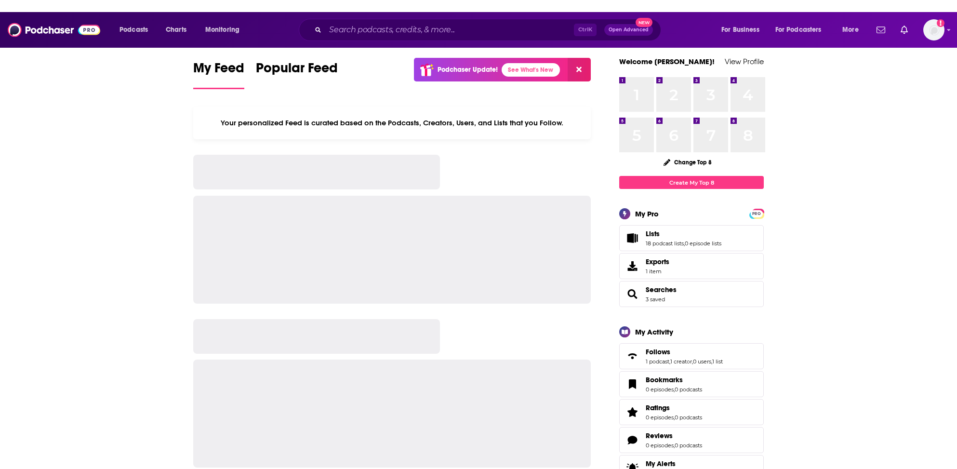 This screenshot has width=957, height=469. I want to click on a: Popular Feed, so click(297, 74).